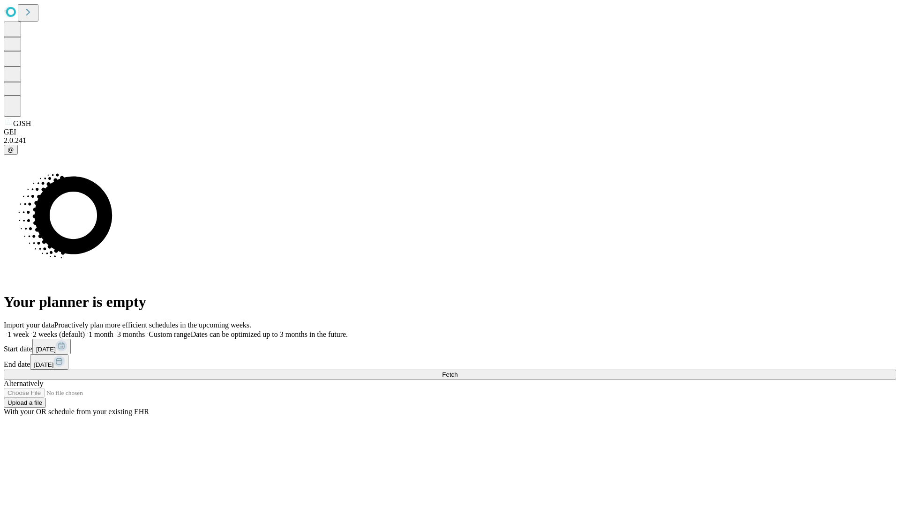 This screenshot has width=900, height=506. I want to click on span: 2 weeks (default), so click(59, 334).